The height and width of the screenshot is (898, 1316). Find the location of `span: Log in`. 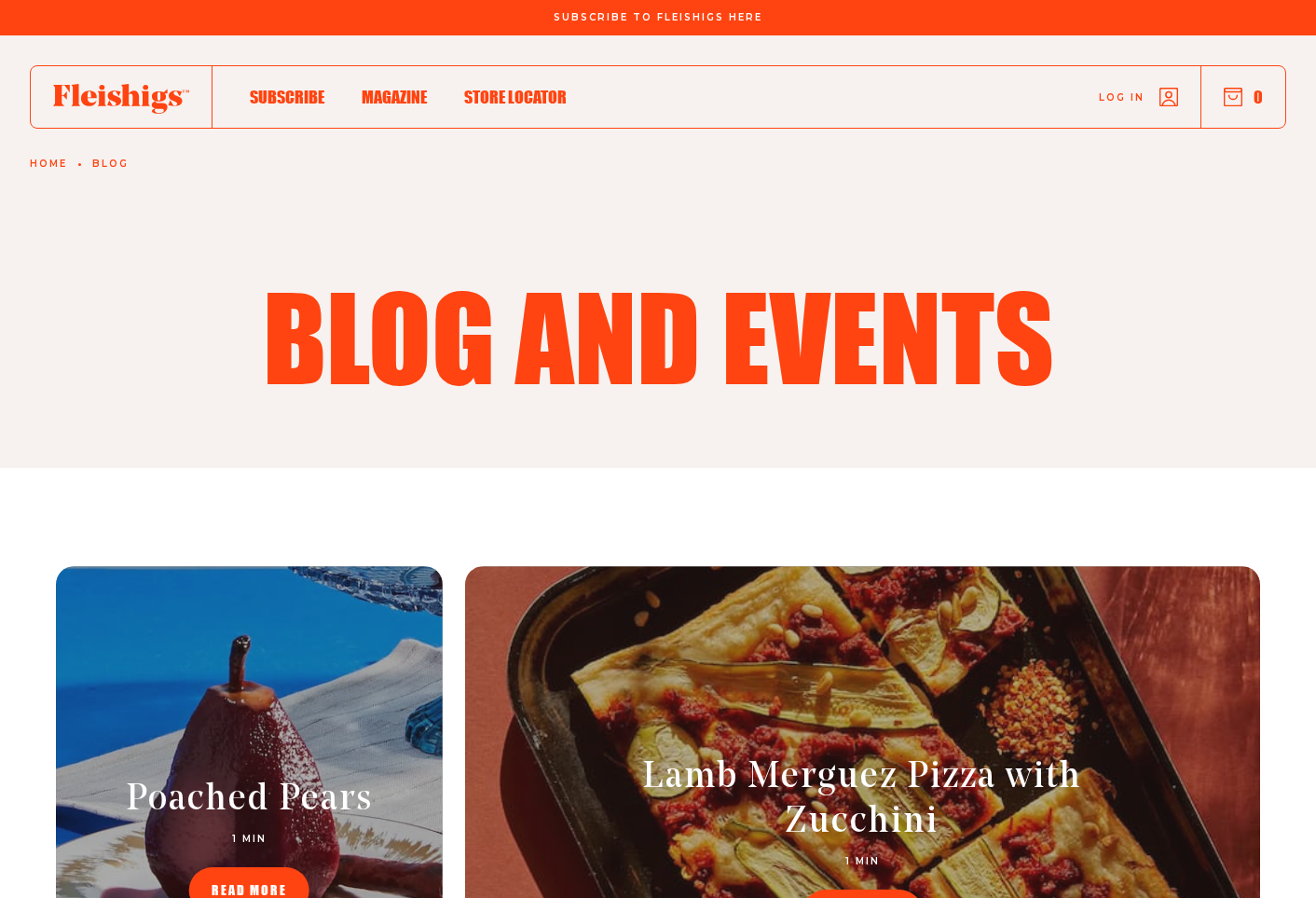

span: Log in is located at coordinates (1121, 97).